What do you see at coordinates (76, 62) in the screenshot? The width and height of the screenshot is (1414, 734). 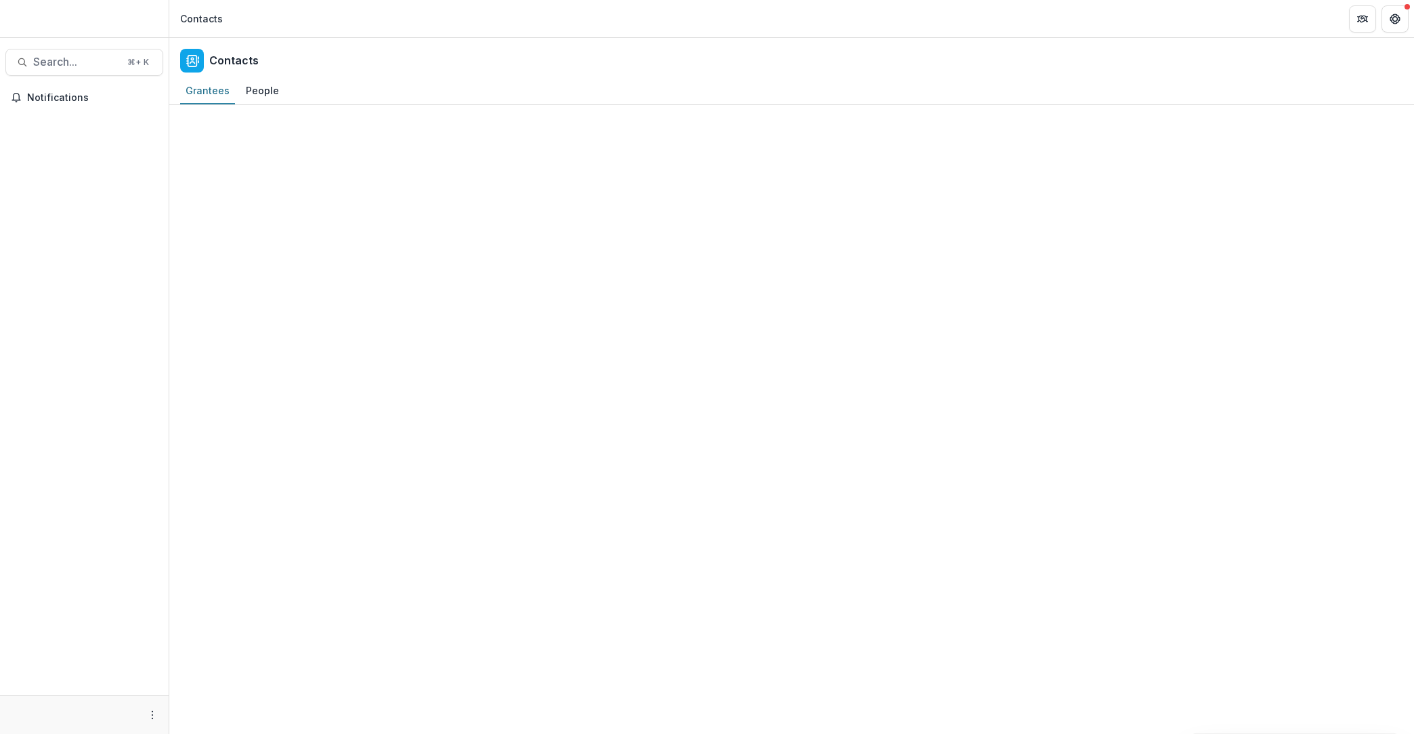 I see `span: Search...` at bounding box center [76, 62].